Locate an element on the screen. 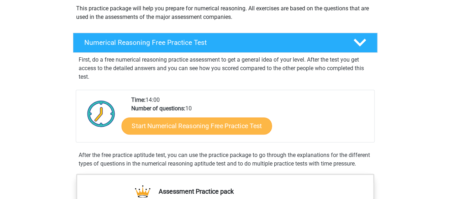  p: First, do a free numerical reasoning practice assessment to get a general idea of your level. Aft... is located at coordinates (225, 68).